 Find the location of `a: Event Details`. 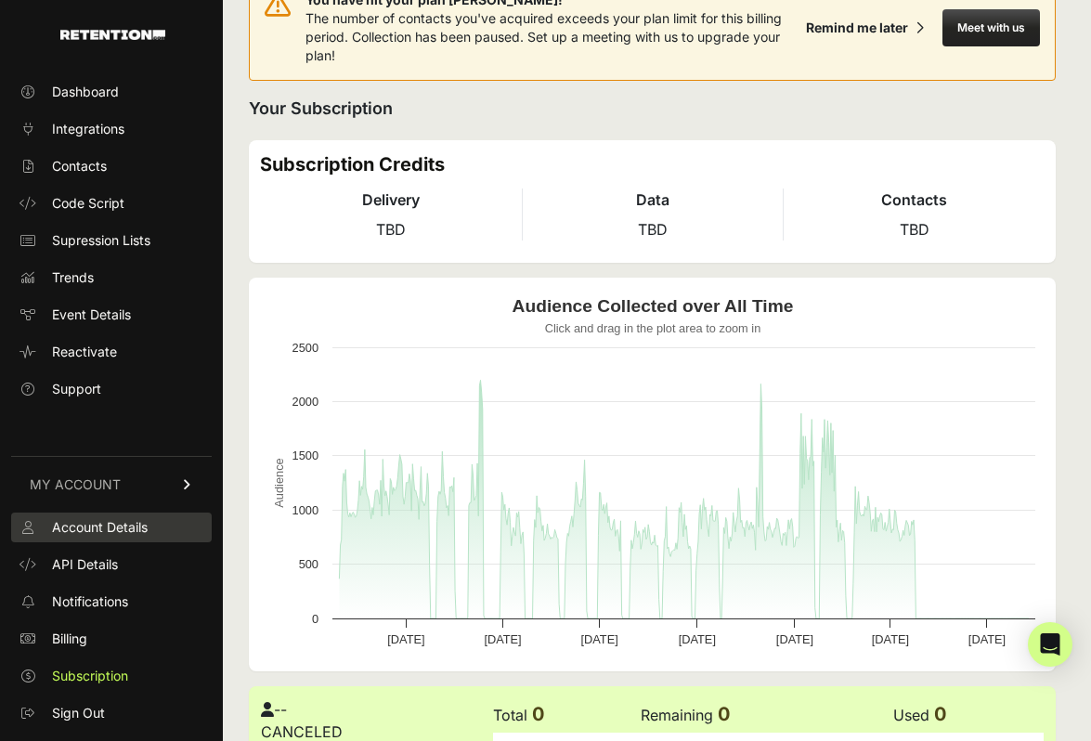

a: Event Details is located at coordinates (111, 315).